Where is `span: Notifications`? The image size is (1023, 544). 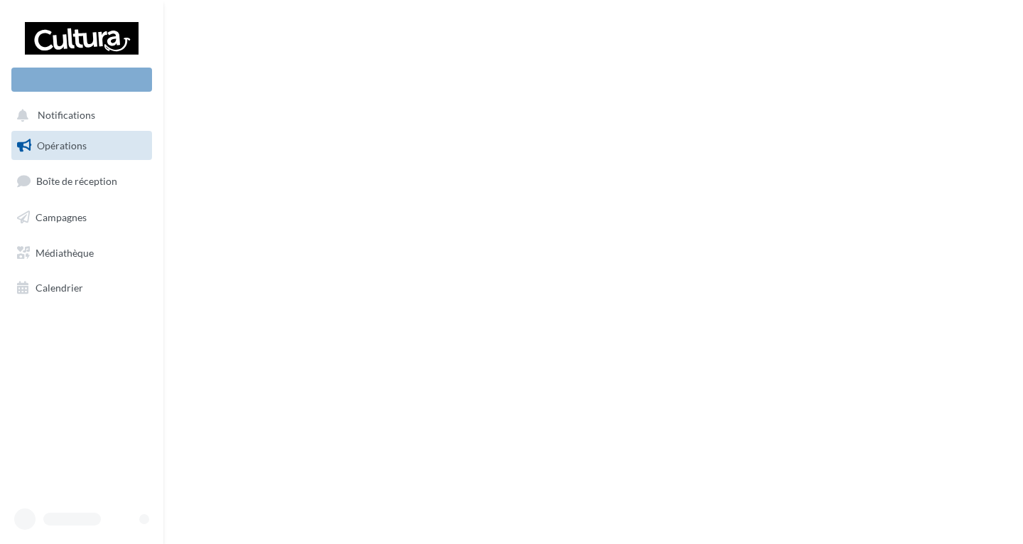
span: Notifications is located at coordinates (66, 115).